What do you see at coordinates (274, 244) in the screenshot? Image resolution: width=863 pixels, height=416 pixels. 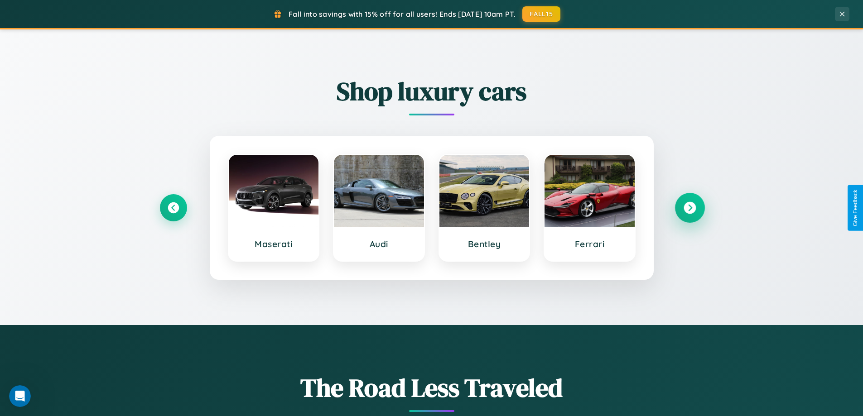 I see `h3: Maserati` at bounding box center [274, 244].